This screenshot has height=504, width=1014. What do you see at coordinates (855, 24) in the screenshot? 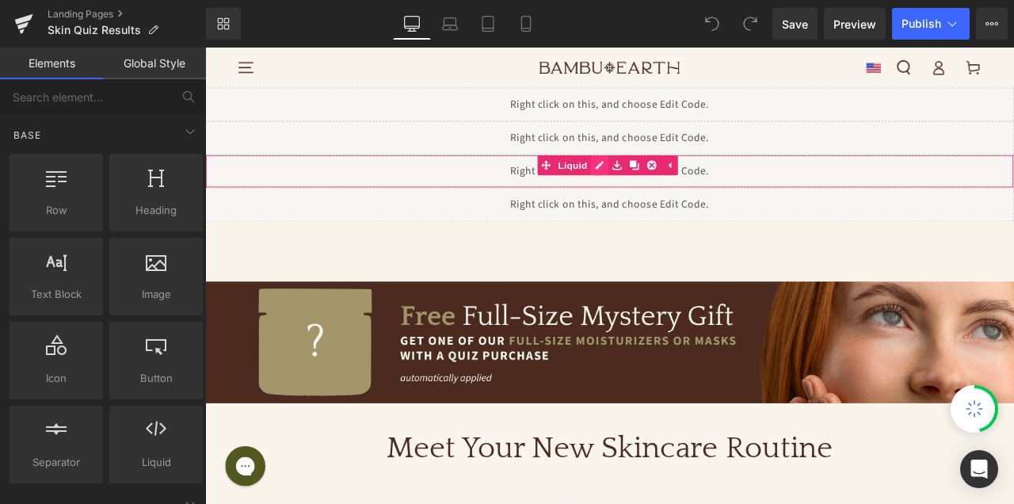
I see `span: Preview` at bounding box center [855, 24].